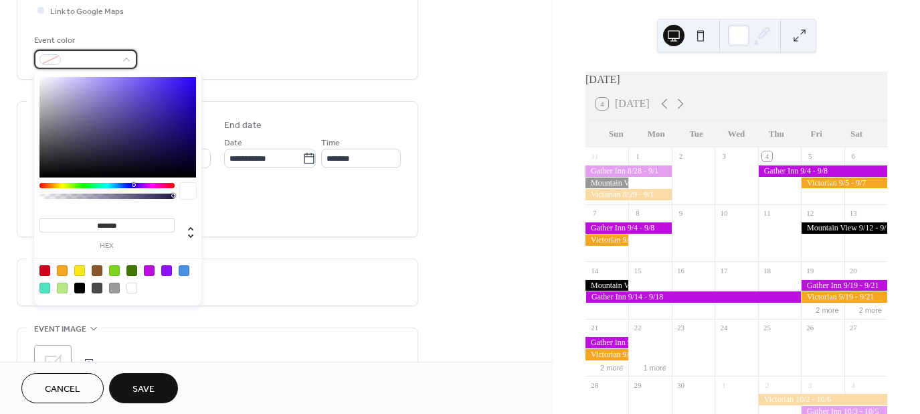  I want to click on div: 27, so click(853, 327).